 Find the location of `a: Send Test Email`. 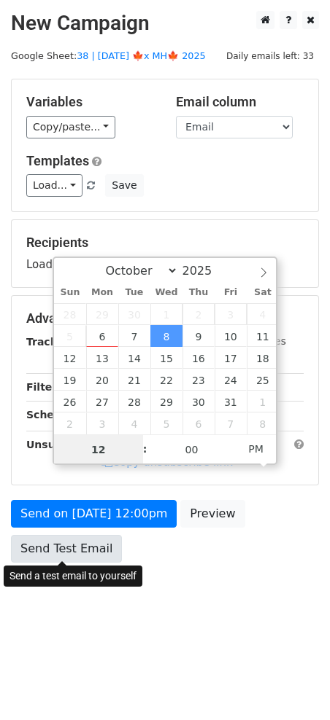

a: Send Test Email is located at coordinates (66, 549).